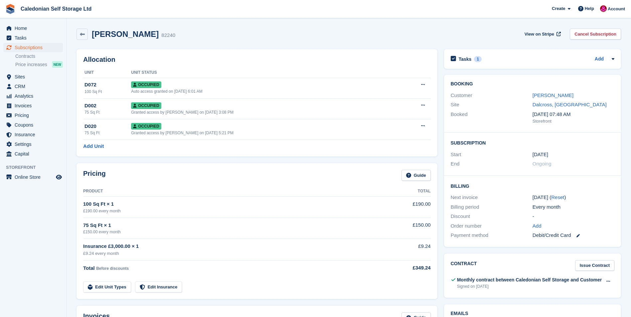 The height and width of the screenshot is (317, 631). I want to click on a: Price increases NEW, so click(39, 65).